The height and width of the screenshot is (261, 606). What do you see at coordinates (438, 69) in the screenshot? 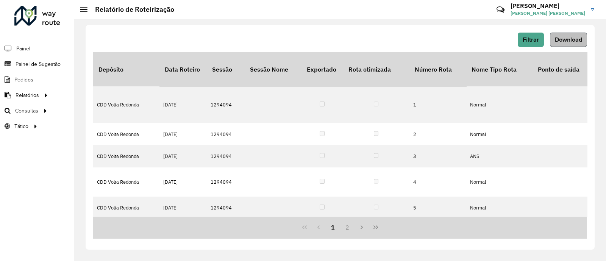
I see `th: Número Rota` at bounding box center [438, 69].